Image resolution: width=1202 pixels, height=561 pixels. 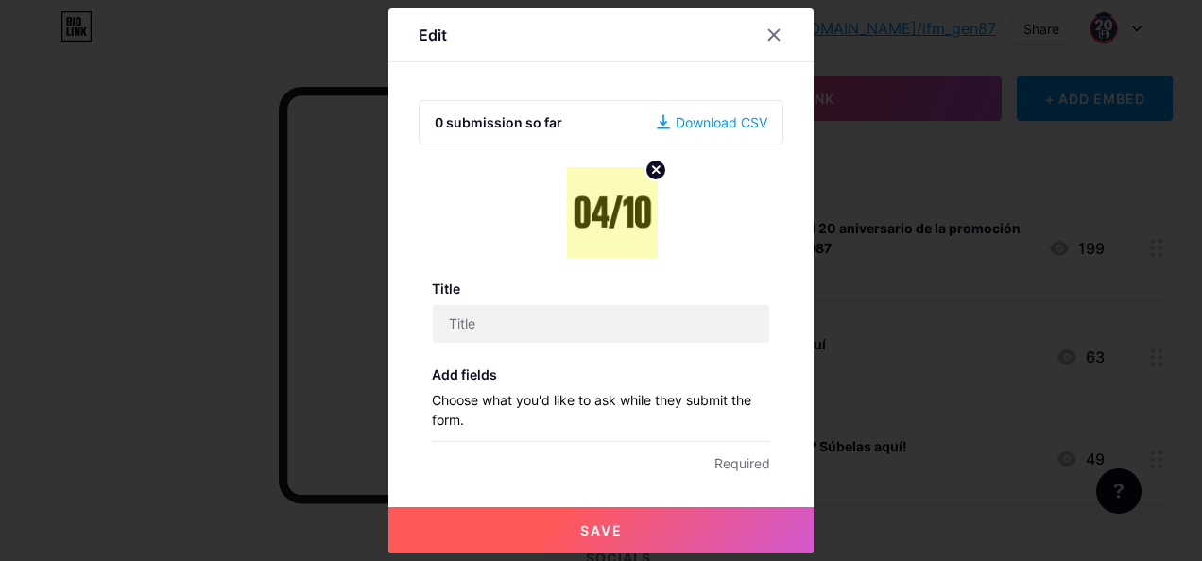 I want to click on button: Save, so click(x=601, y=530).